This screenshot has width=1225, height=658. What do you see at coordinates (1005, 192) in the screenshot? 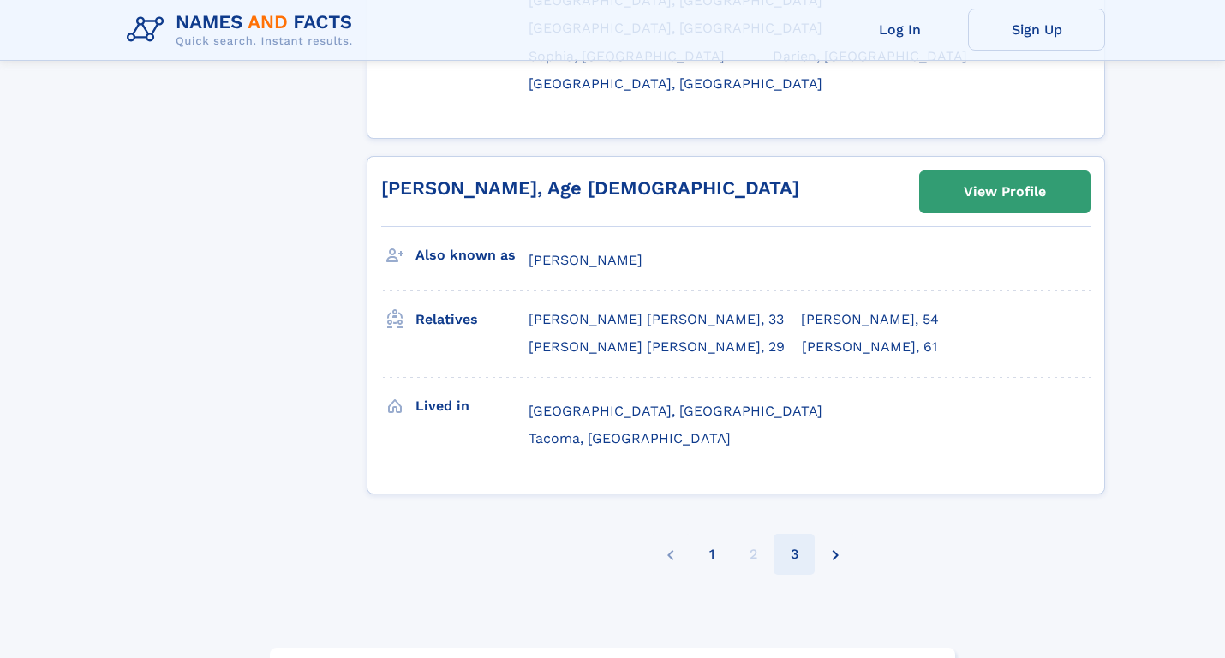
I see `div: View Profile` at bounding box center [1005, 192].